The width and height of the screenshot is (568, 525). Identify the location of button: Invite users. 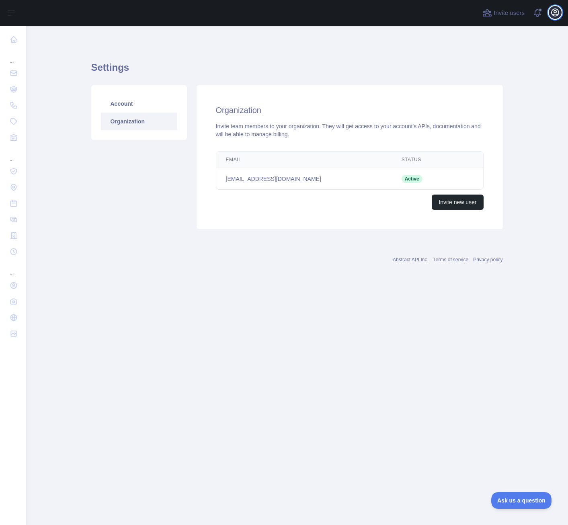
(503, 13).